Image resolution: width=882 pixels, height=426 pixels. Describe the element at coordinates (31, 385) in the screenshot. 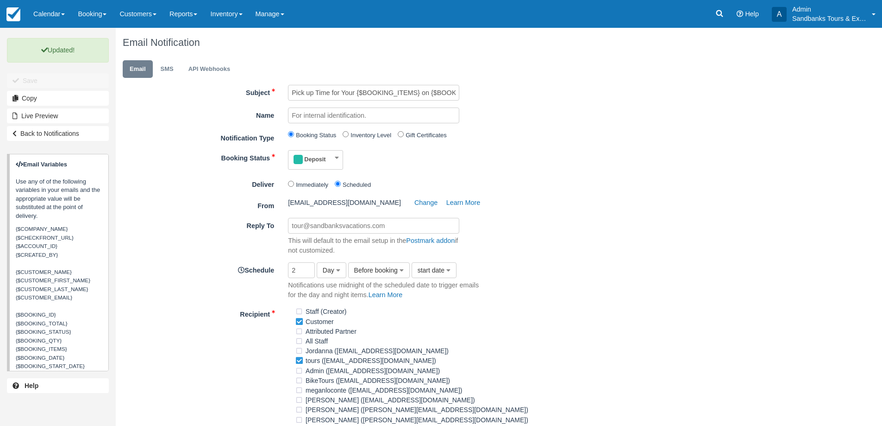

I see `b: Help` at that location.